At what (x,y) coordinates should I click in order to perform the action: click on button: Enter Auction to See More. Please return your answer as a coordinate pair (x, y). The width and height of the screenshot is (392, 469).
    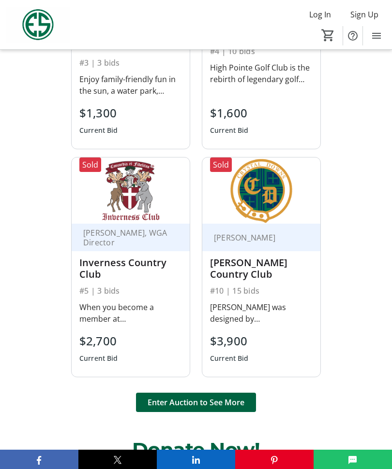
    Looking at the image, I should click on (196, 403).